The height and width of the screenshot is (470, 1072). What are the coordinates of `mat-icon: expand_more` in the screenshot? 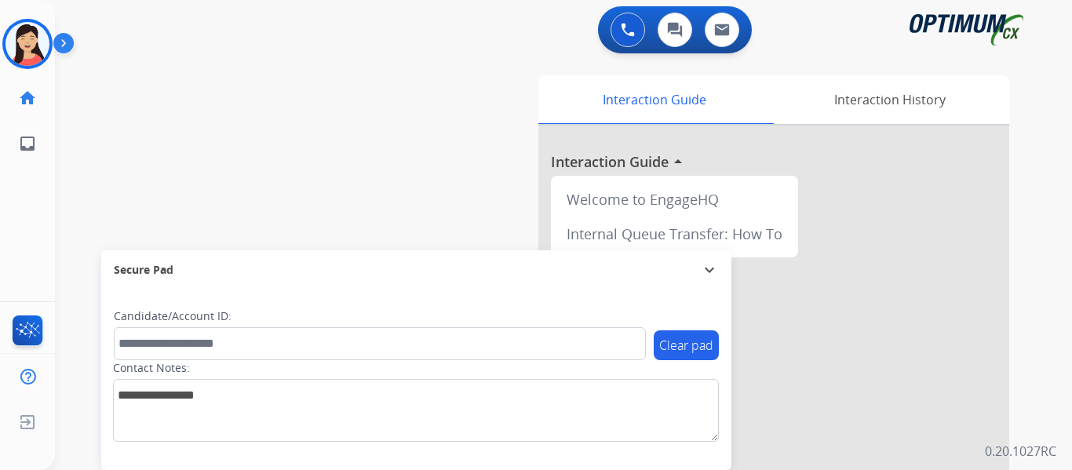 It's located at (709, 270).